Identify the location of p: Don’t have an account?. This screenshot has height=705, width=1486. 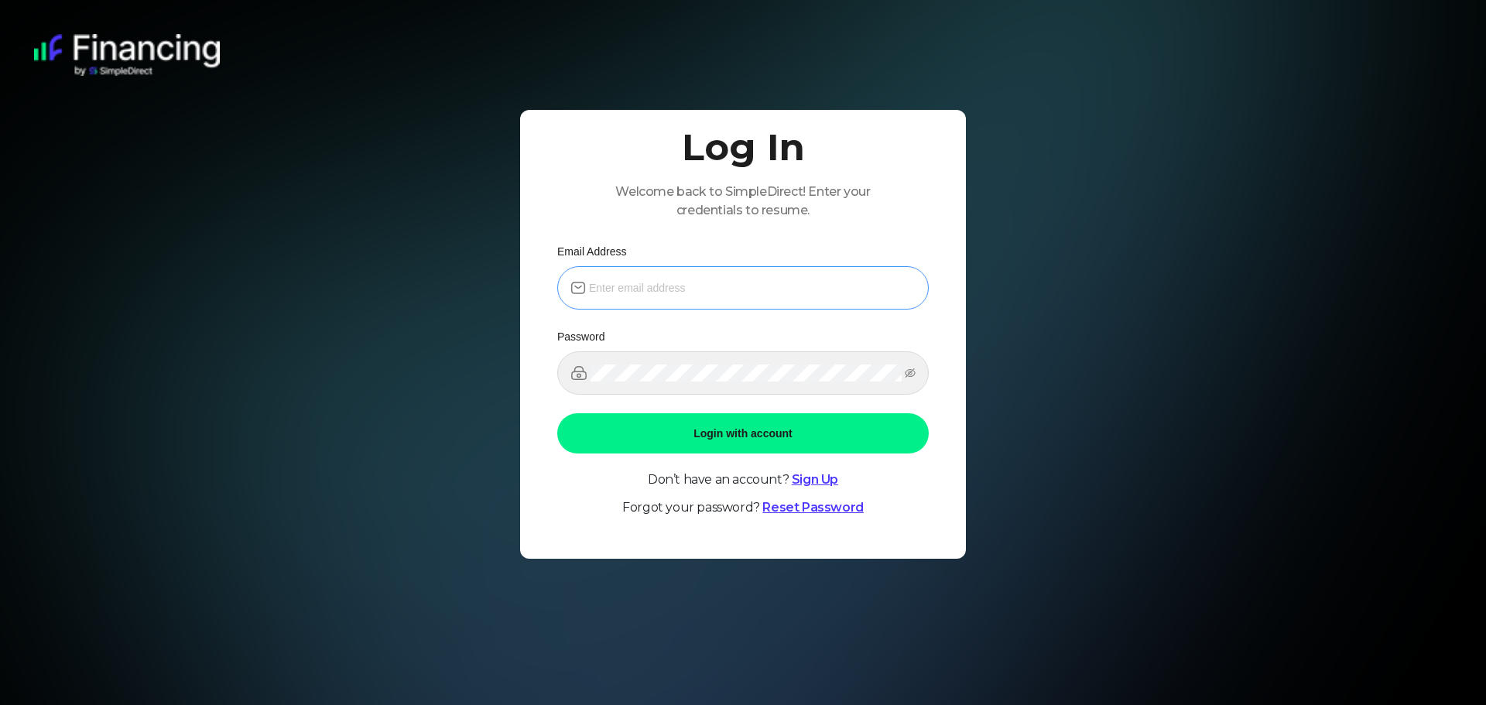
(743, 480).